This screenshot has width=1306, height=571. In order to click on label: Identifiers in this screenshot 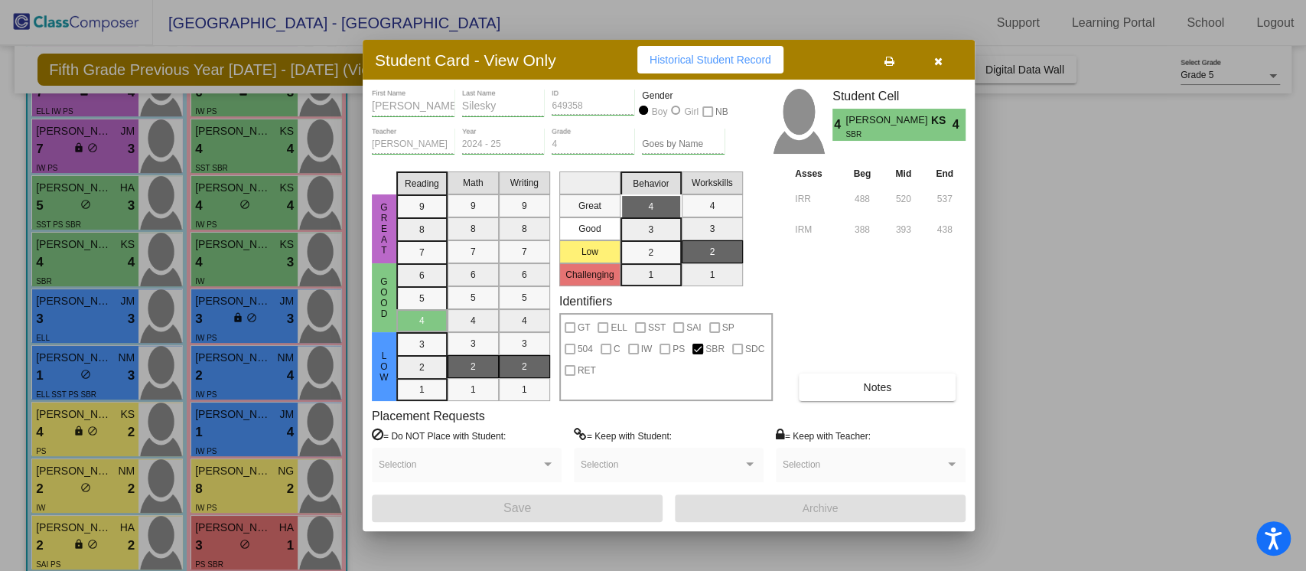, I will do `click(585, 301)`.